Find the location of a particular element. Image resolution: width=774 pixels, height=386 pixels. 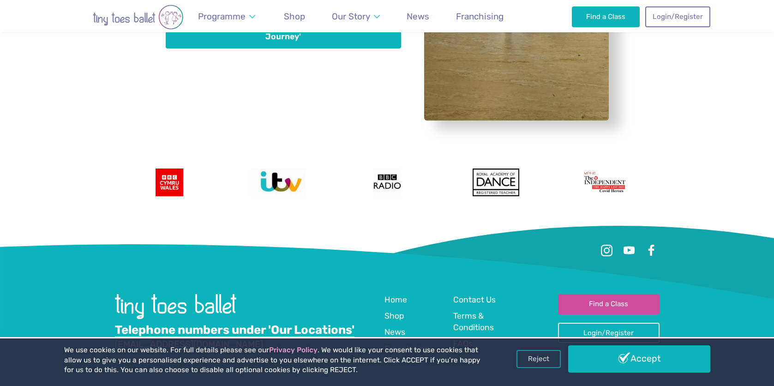

a: Instagram is located at coordinates (607, 251).